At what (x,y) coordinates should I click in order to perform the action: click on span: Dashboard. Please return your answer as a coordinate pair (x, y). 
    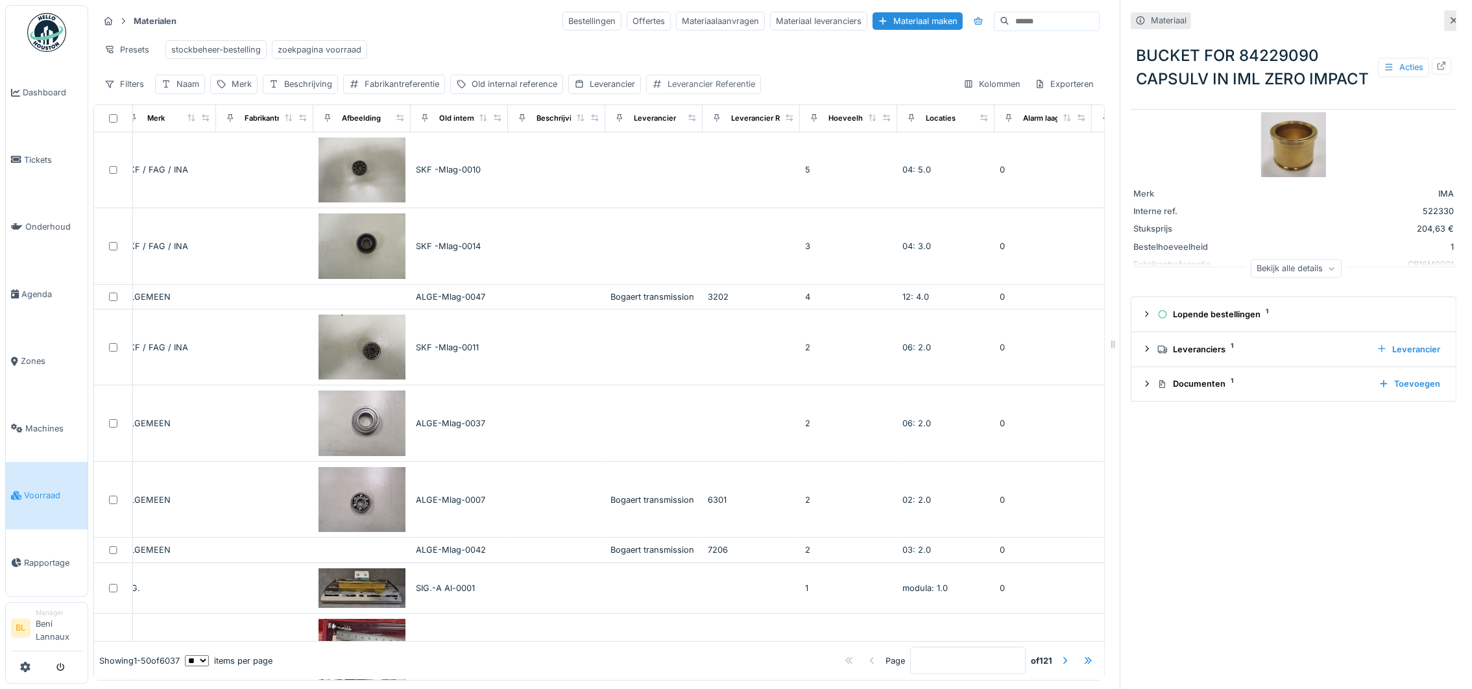
    Looking at the image, I should click on (53, 92).